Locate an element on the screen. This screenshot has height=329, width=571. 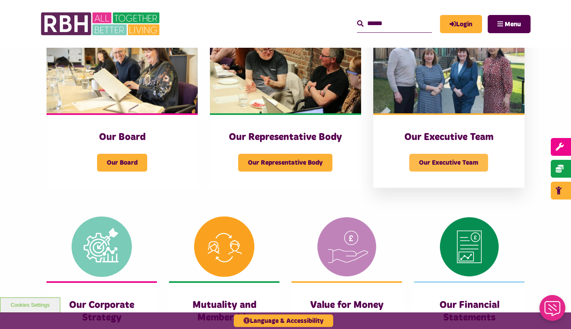
img: RBH Executive Team is located at coordinates (449, 66).